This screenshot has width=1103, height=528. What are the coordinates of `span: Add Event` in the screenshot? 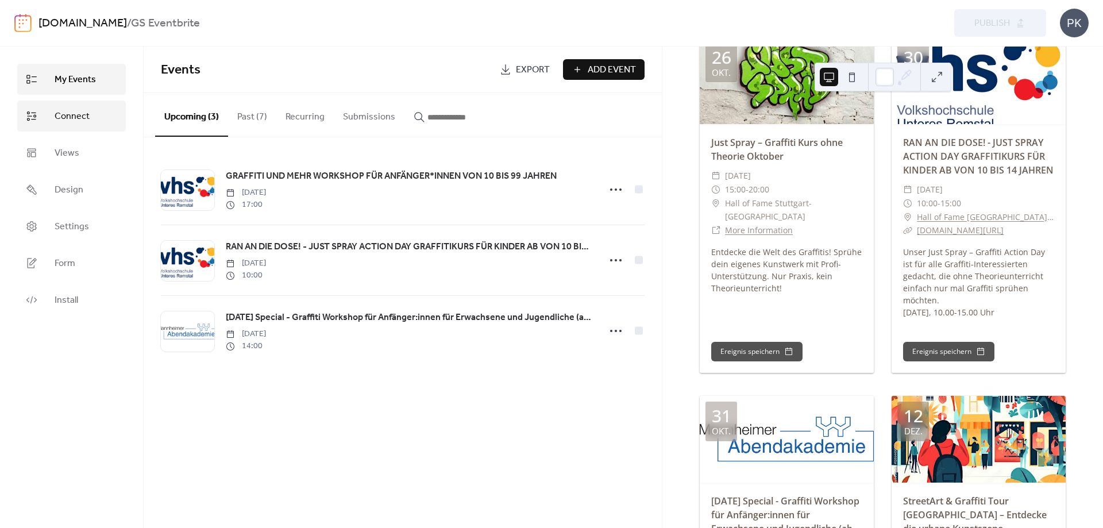 It's located at (612, 70).